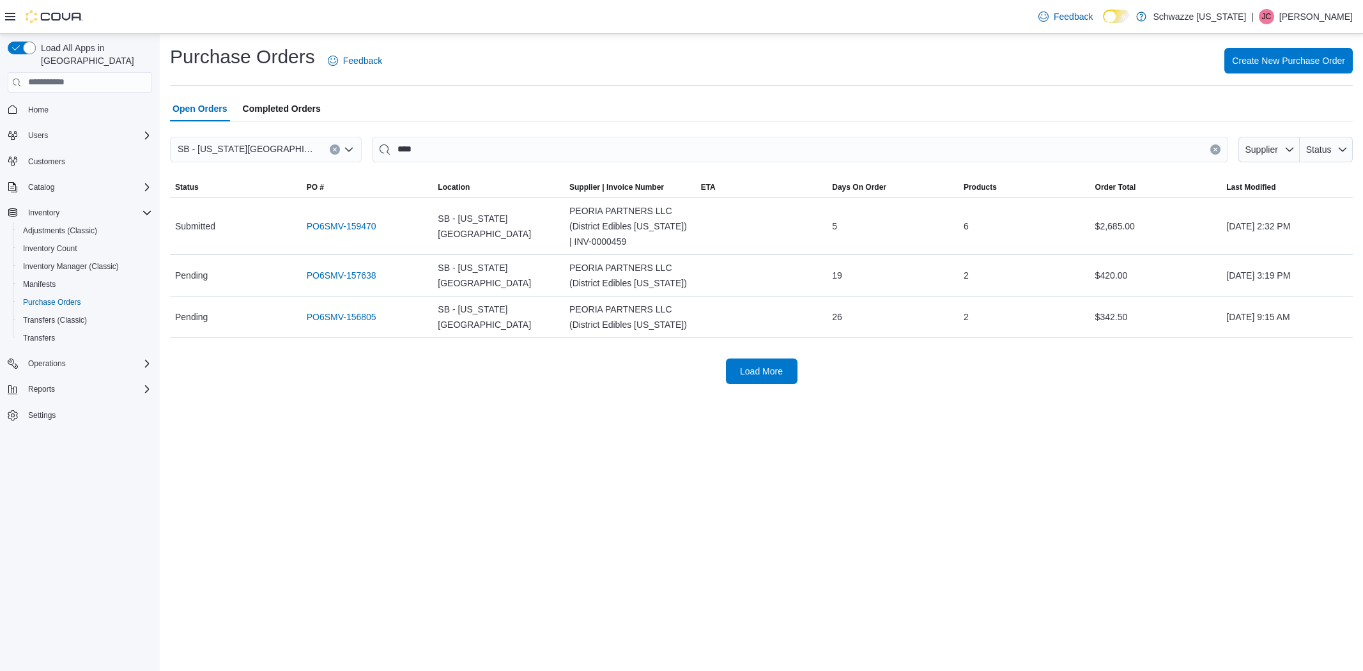 The image size is (1363, 671). What do you see at coordinates (191, 317) in the screenshot?
I see `span: Pending` at bounding box center [191, 317].